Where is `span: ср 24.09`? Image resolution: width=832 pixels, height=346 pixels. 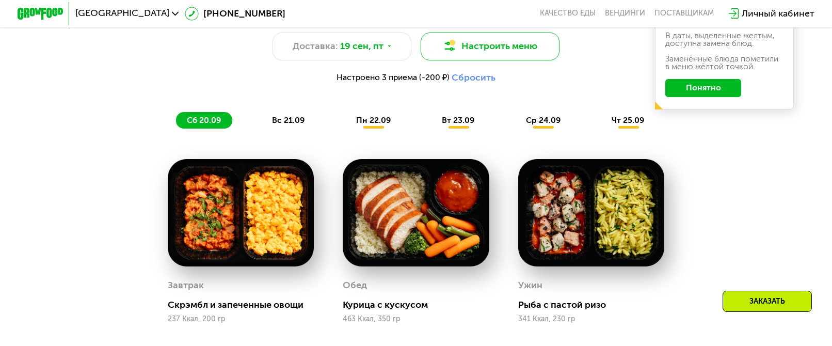 span: ср 24.09 is located at coordinates (543, 120).